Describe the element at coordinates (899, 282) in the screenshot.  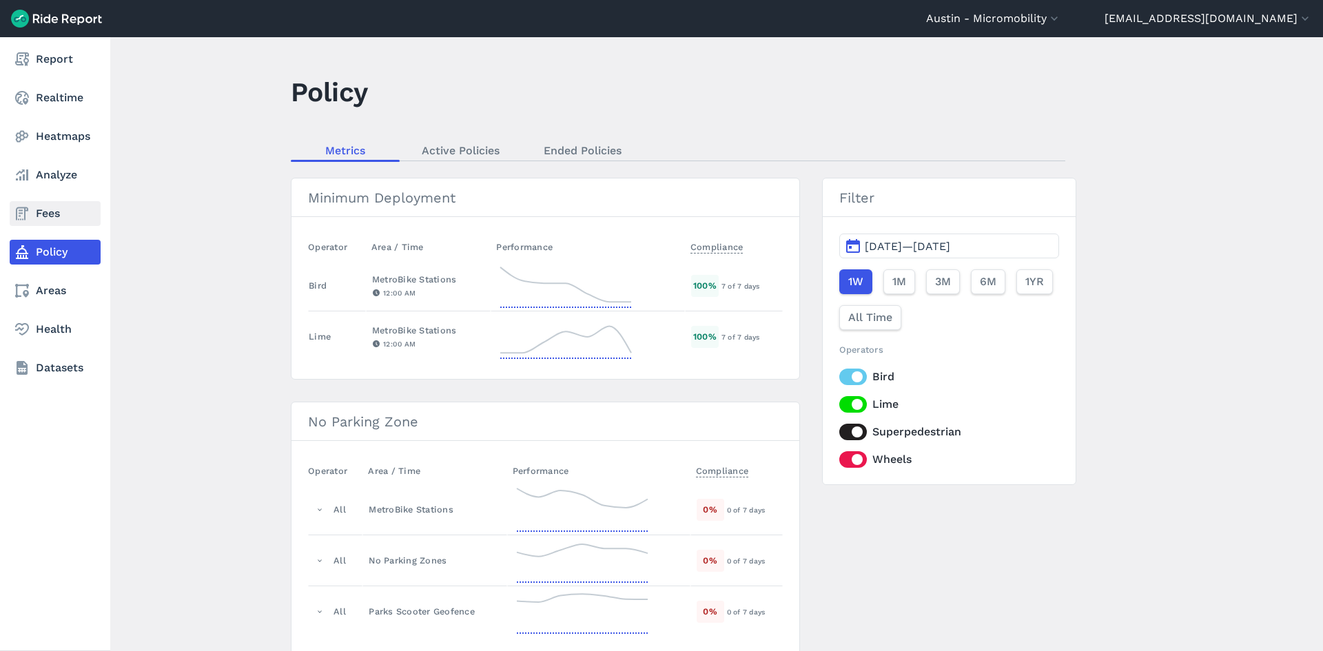
I see `span: 1M` at that location.